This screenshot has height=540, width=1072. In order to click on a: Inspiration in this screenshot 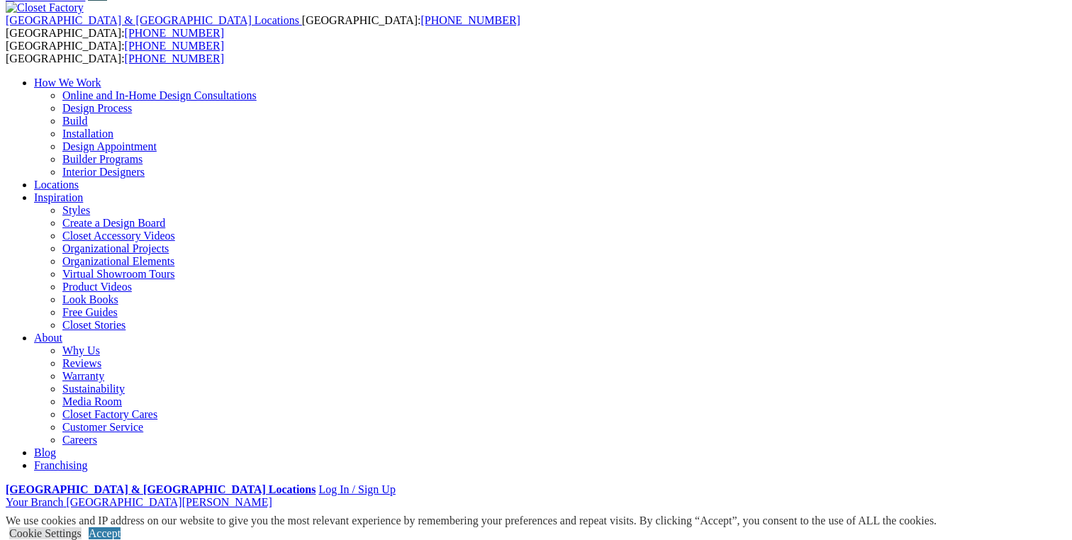, I will do `click(58, 197)`.